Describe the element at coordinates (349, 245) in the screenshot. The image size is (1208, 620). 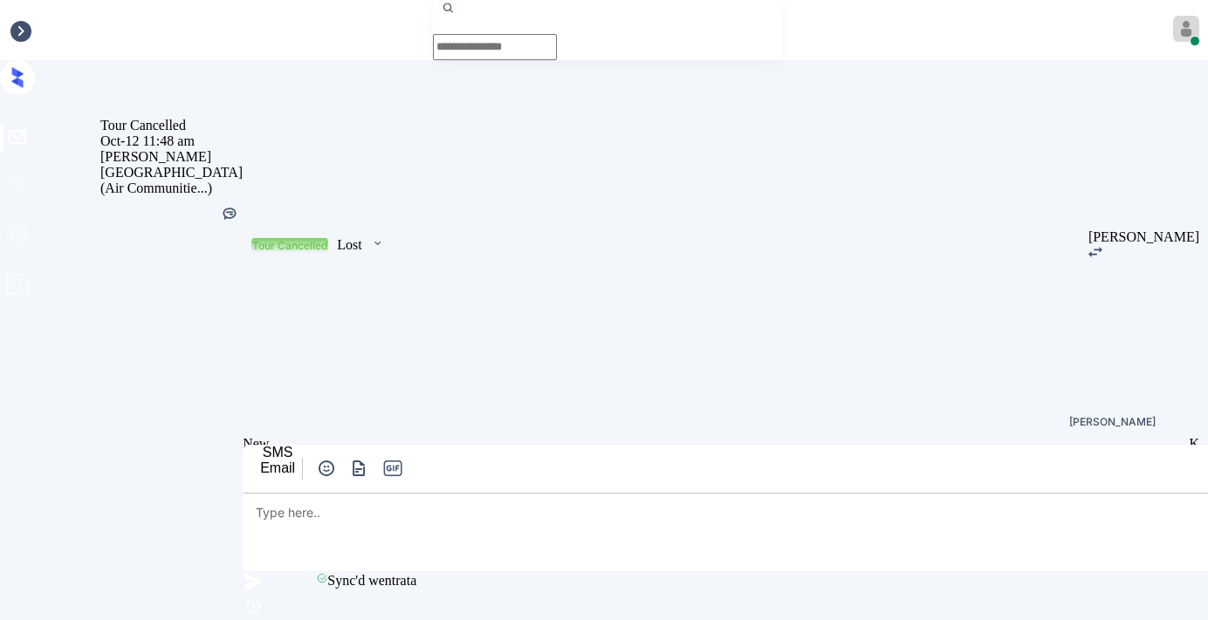
I see `div: Lost` at that location.